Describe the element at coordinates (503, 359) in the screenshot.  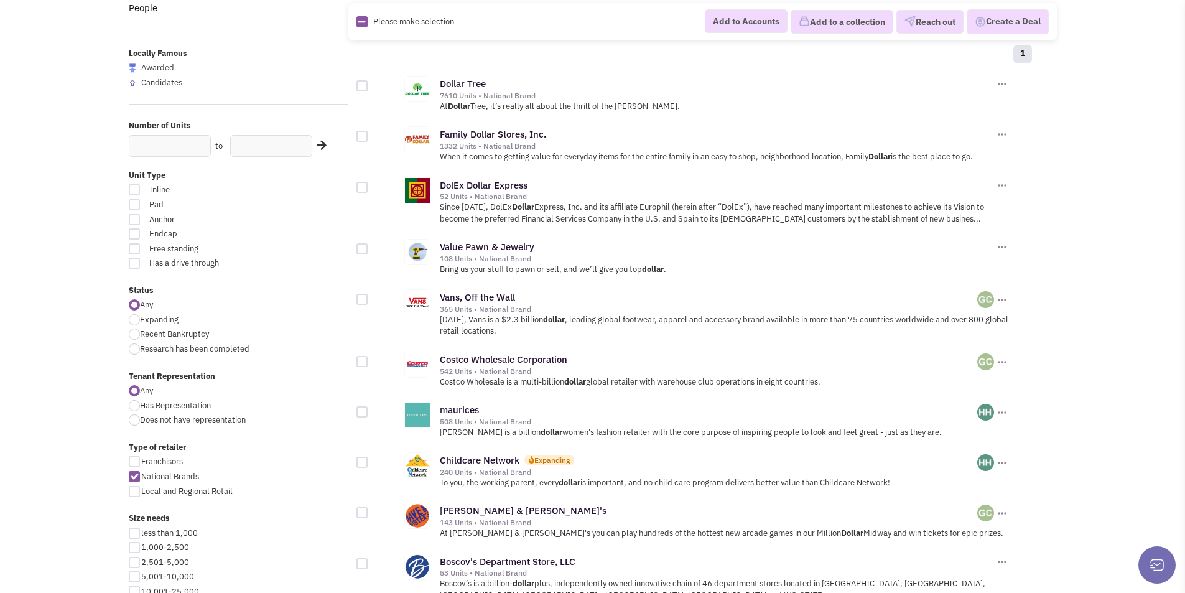
I see `a: Costco Wholesale Corporation` at that location.